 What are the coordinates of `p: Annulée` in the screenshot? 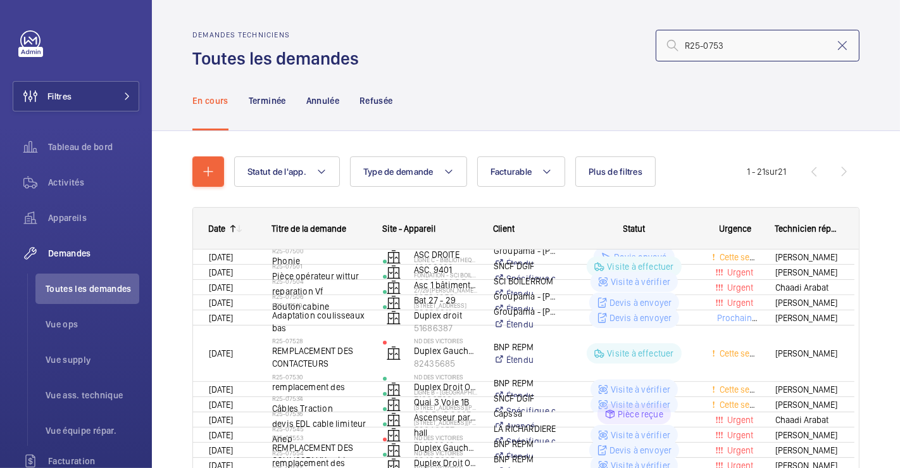 It's located at (323, 101).